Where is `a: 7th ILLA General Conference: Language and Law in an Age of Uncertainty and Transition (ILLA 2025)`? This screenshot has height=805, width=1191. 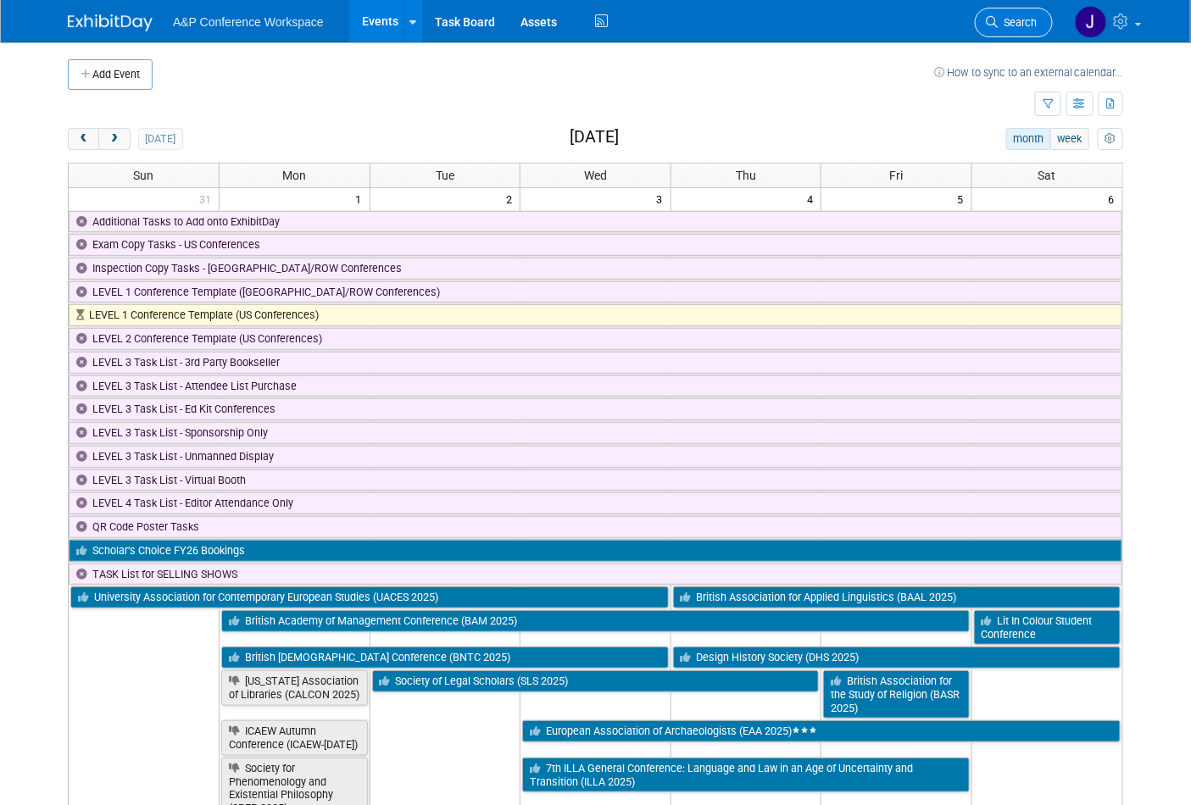 a: 7th ILLA General Conference: Language and Law in an Age of Uncertainty and Transition (ILLA 2025) is located at coordinates (746, 775).